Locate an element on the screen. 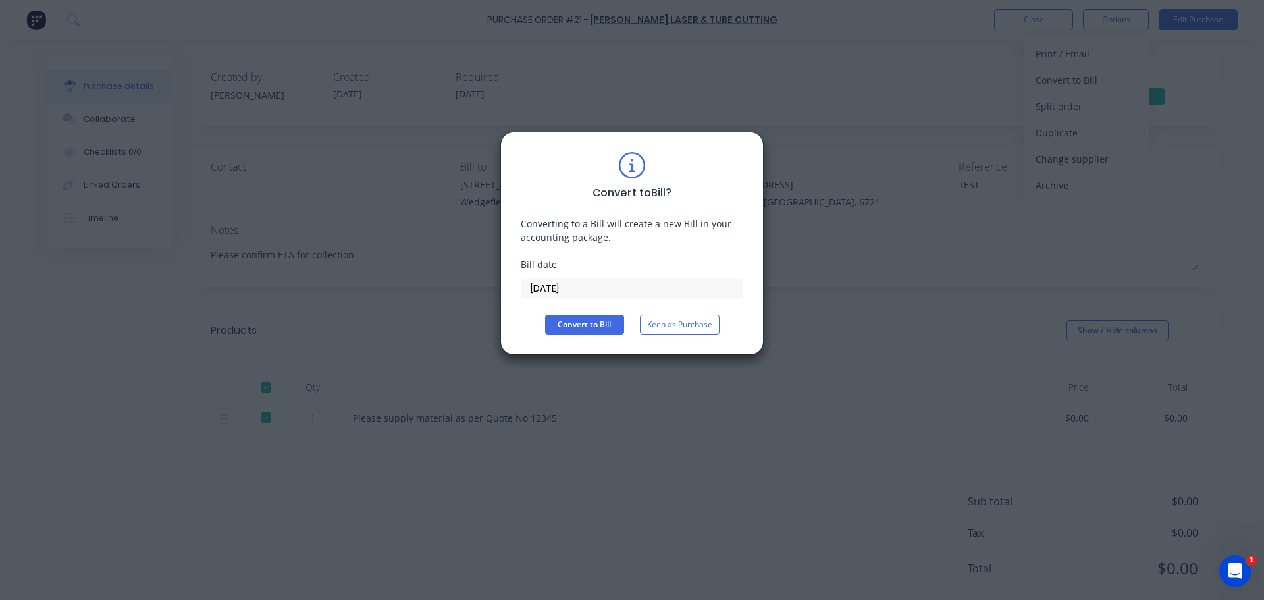 The image size is (1264, 600). div: Bill date is located at coordinates (632, 264).